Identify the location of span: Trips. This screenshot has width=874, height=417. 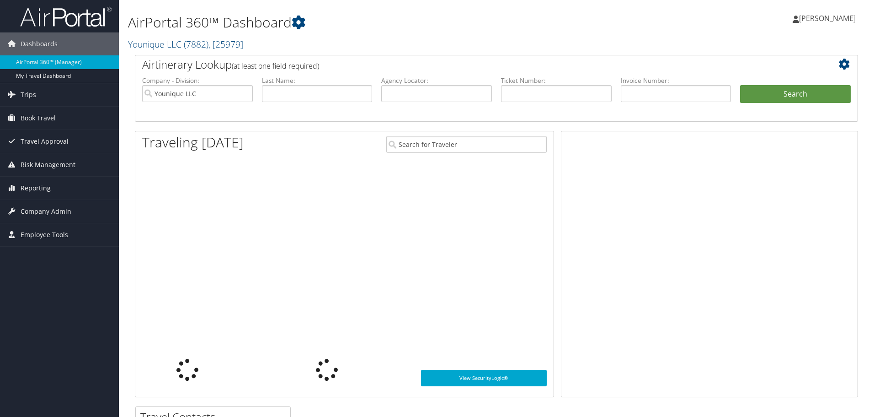
(28, 95).